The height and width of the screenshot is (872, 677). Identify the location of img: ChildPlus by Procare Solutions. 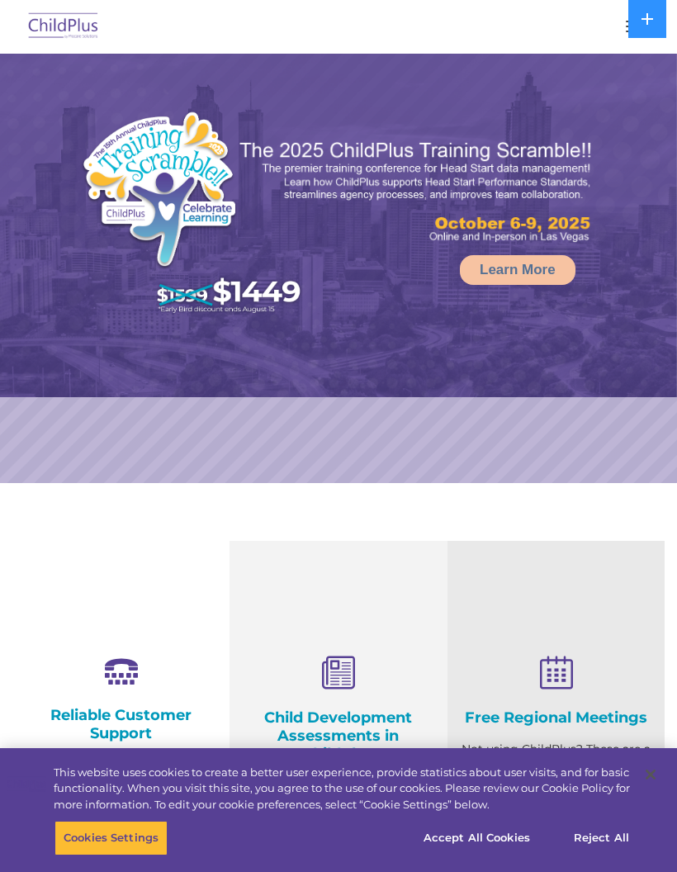
(64, 26).